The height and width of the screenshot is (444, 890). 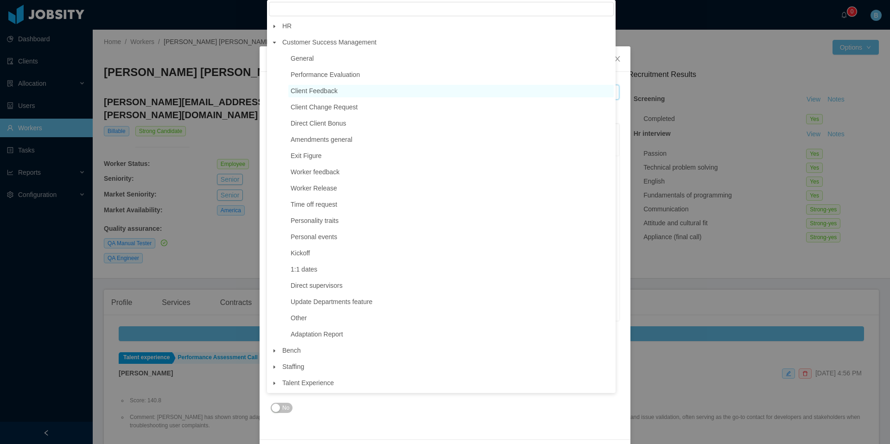 I want to click on button: Add comment to Worker File?, so click(x=281, y=408).